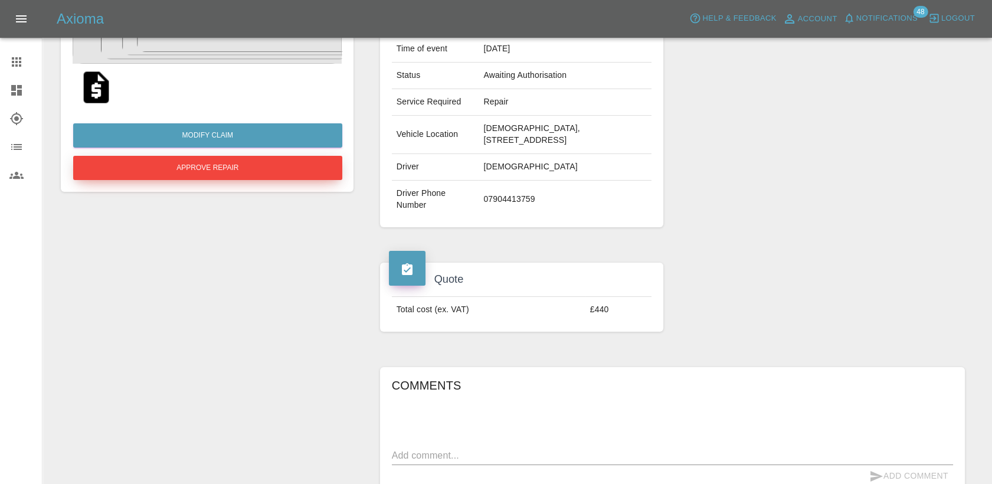 This screenshot has width=992, height=484. Describe the element at coordinates (565, 199) in the screenshot. I see `td: 07904413759` at that location.